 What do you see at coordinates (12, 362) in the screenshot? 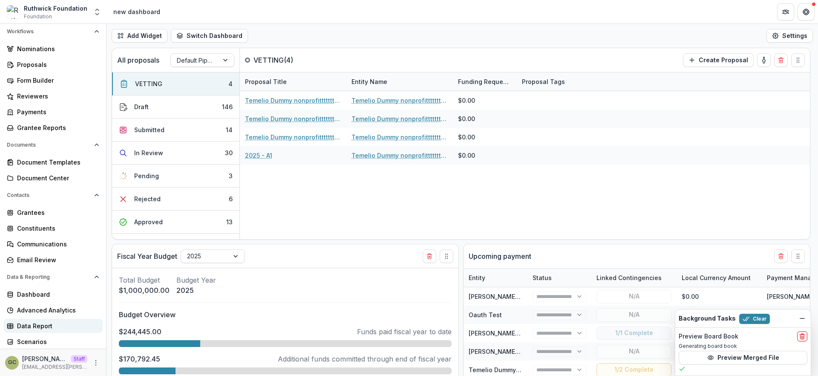
I see `div: Grace Chang` at bounding box center [12, 362].